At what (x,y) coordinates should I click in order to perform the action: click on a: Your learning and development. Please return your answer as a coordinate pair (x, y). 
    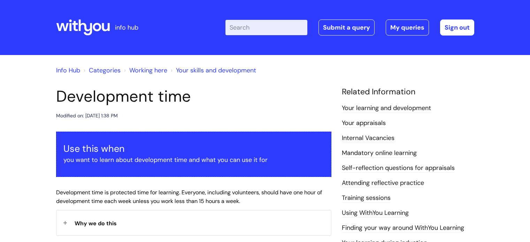
    Looking at the image, I should click on (386, 108).